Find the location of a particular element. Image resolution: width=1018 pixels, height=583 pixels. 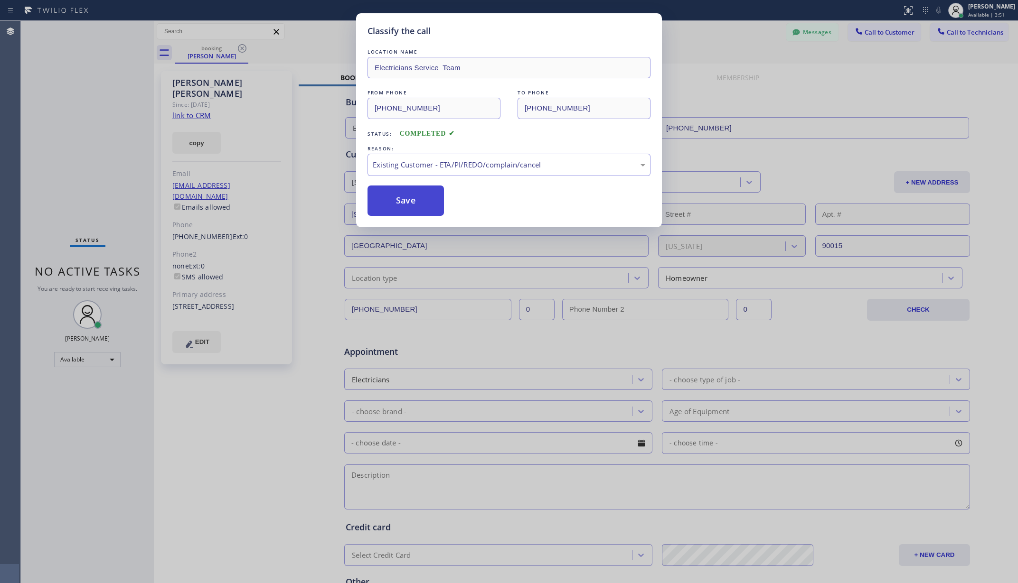

h5: Classify the call is located at coordinates (399, 31).